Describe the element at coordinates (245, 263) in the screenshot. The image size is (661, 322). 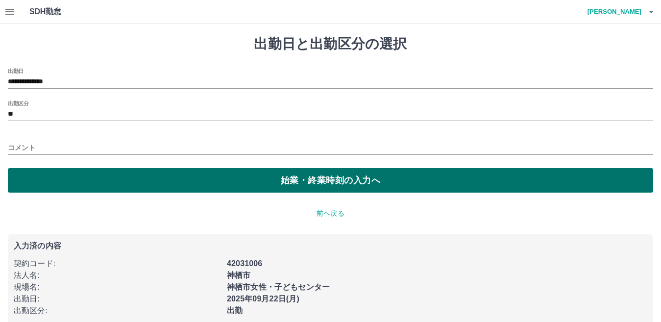
I see `b: 42031006` at that location.